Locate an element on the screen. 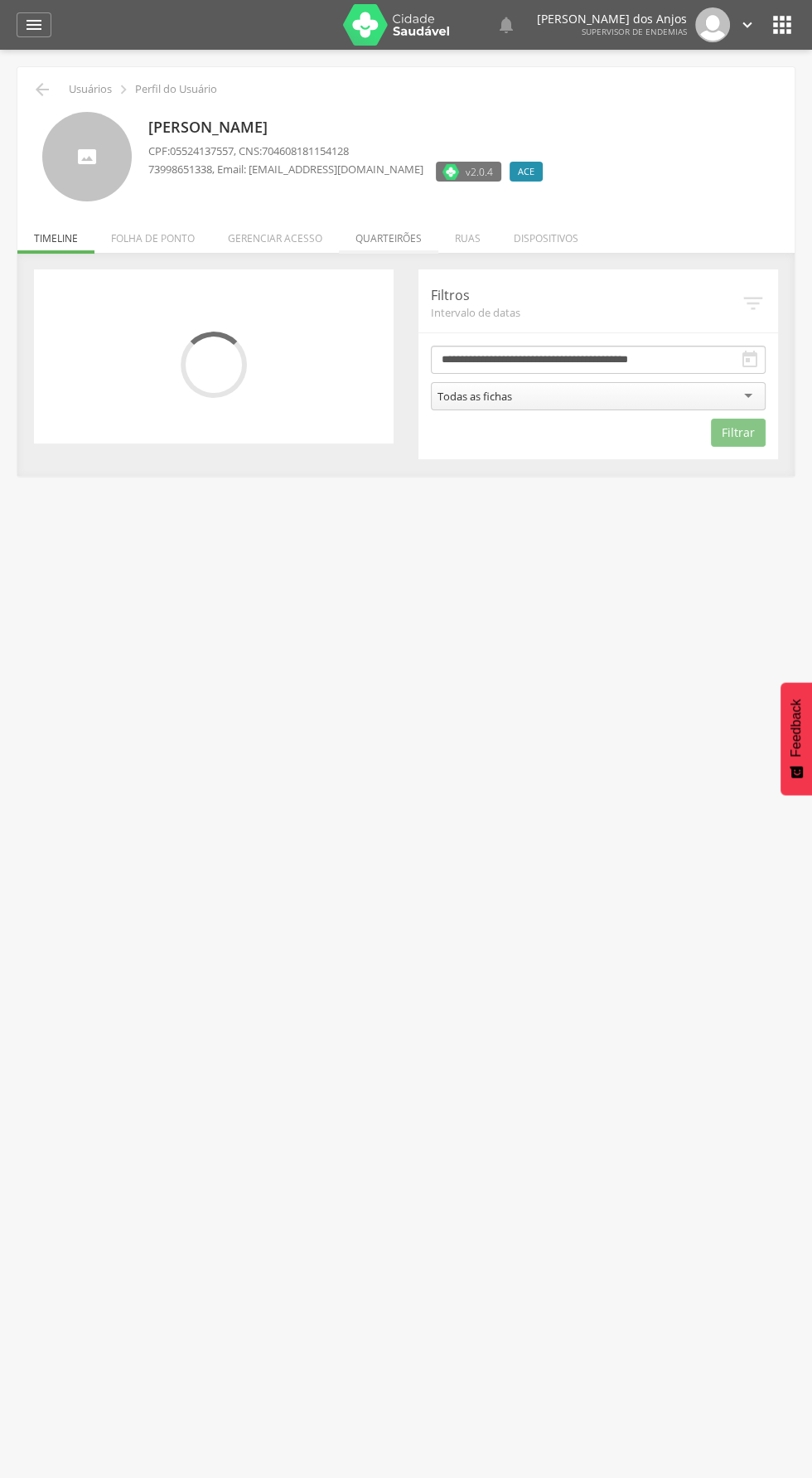 Image resolution: width=812 pixels, height=1478 pixels. i: Voltar is located at coordinates (42, 90).